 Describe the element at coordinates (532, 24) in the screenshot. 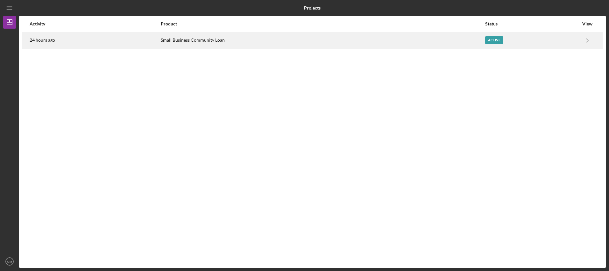

I see `div: Status` at that location.